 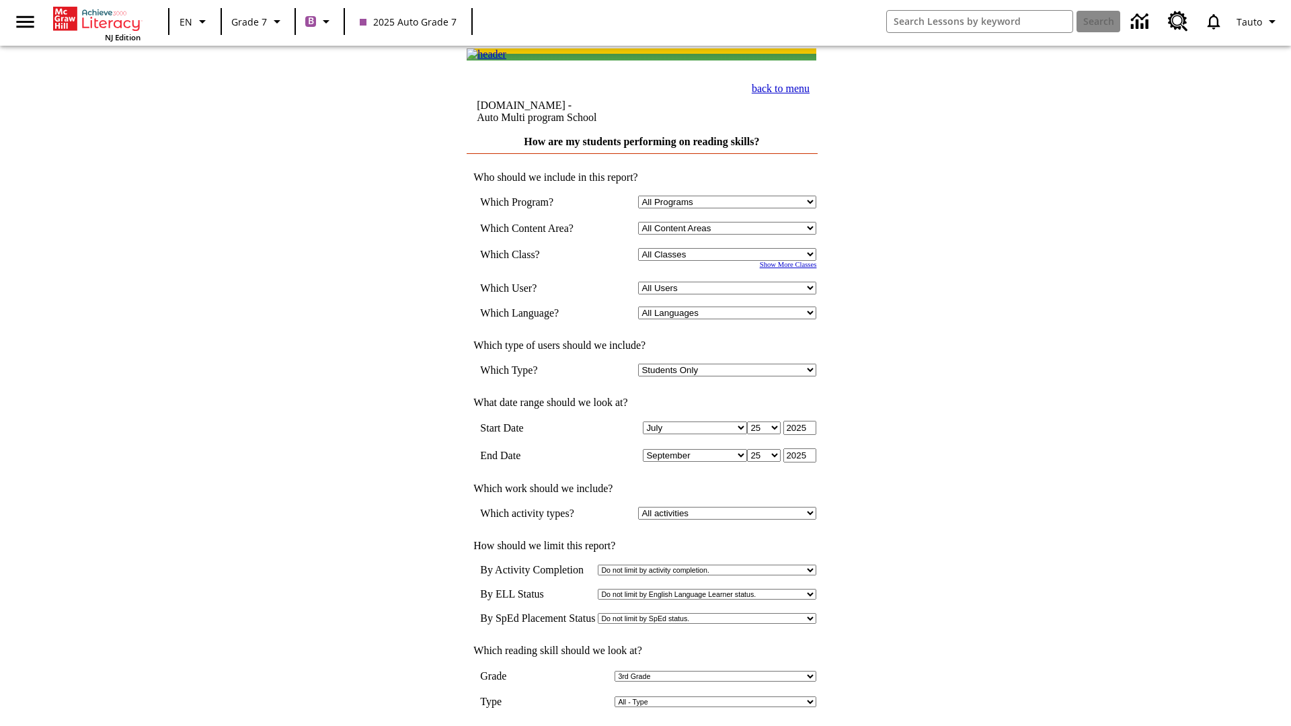 What do you see at coordinates (537, 594) in the screenshot?
I see `td: By ELL Status` at bounding box center [537, 594].